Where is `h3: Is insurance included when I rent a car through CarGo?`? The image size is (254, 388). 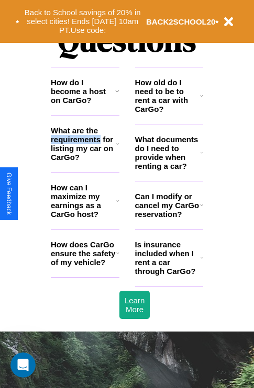 h3: Is insurance included when I rent a car through CarGo? is located at coordinates (168, 258).